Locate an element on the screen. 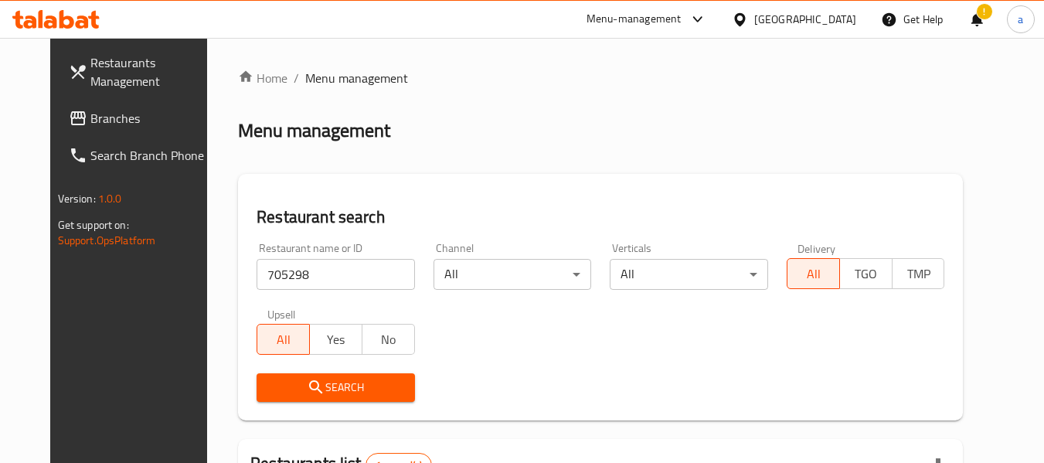 Image resolution: width=1044 pixels, height=463 pixels. span: Restaurants Management is located at coordinates (151, 72).